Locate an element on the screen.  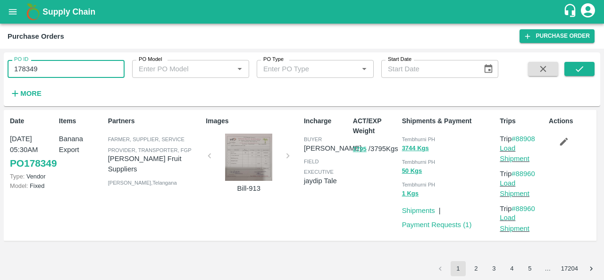
p: Banana Export is located at coordinates (82, 144).